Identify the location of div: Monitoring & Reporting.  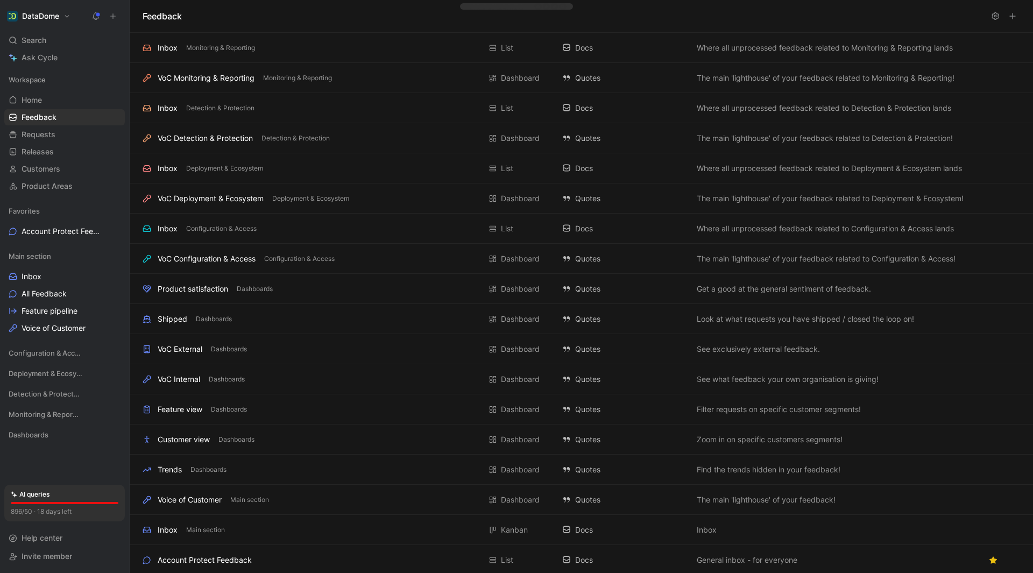
(65, 414).